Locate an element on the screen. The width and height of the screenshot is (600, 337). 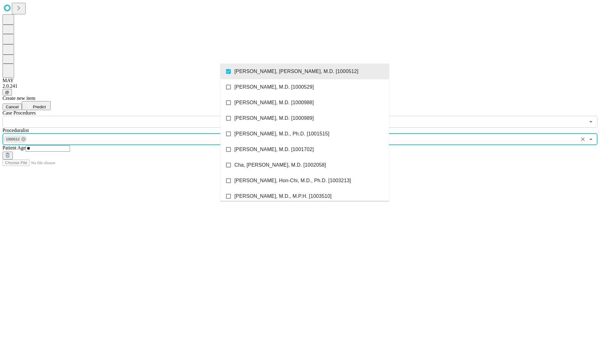
span: Patient Age is located at coordinates (14, 148).